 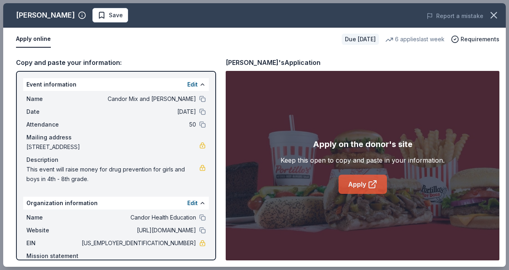 I want to click on button: Save, so click(x=110, y=15).